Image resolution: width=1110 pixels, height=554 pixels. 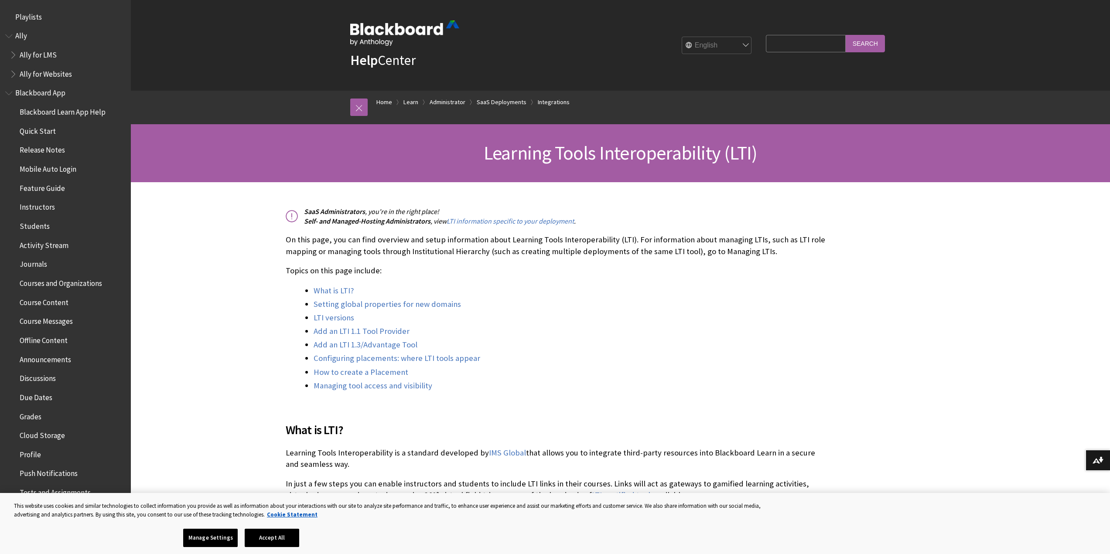 I want to click on span: Self- and Managed-Hosting Administrators, so click(x=367, y=221).